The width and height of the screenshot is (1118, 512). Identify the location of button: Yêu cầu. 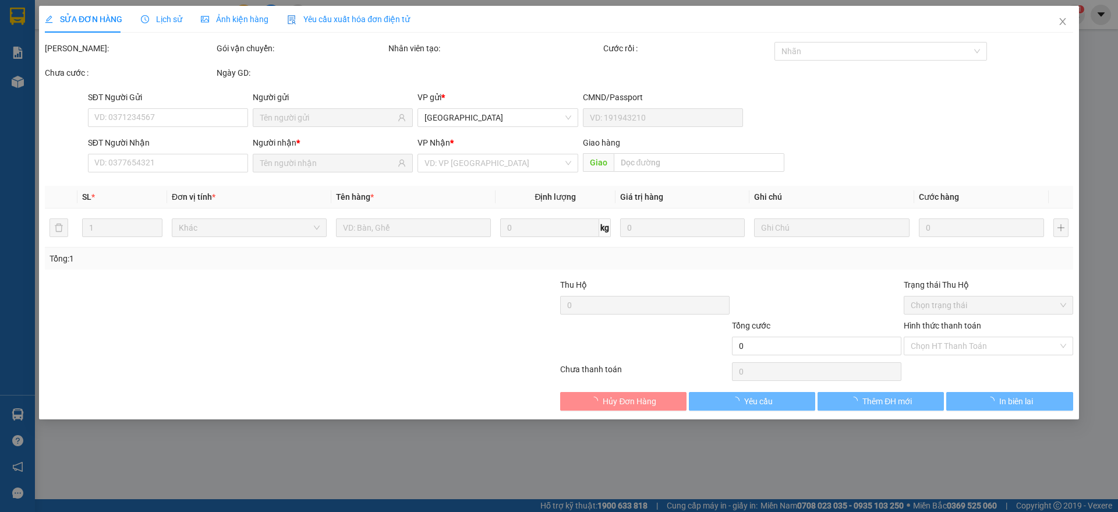
(752, 401).